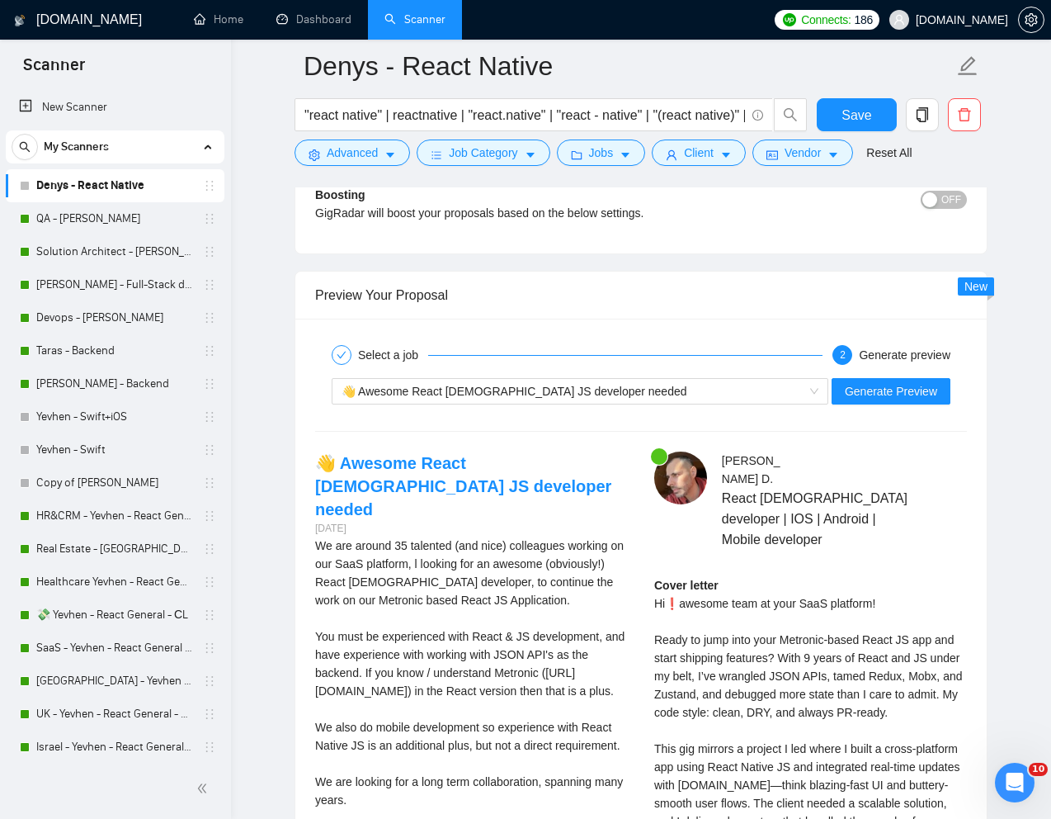 The height and width of the screenshot is (819, 1051). Describe the element at coordinates (525, 115) in the screenshot. I see `input: Search Freelance Jobs...` at that location.